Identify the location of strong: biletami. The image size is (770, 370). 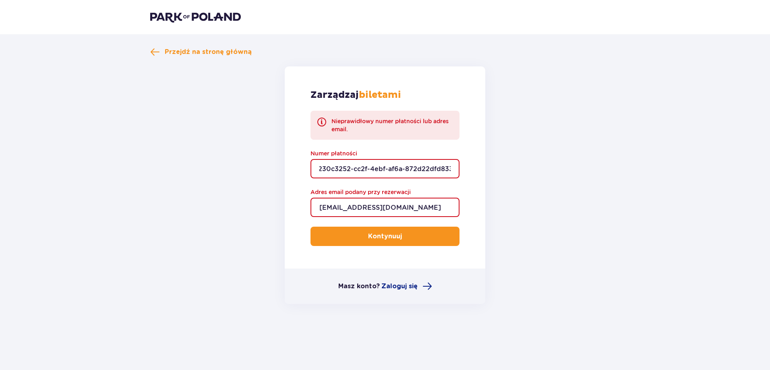
(380, 95).